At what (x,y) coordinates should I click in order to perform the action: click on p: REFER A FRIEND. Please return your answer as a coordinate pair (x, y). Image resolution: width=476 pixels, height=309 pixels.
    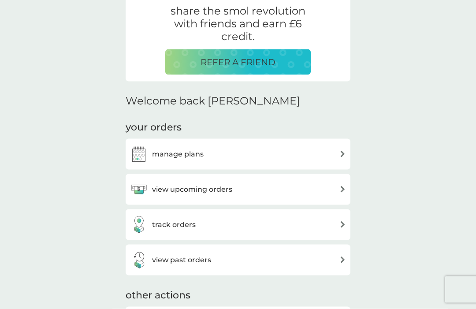
    Looking at the image, I should click on (238, 62).